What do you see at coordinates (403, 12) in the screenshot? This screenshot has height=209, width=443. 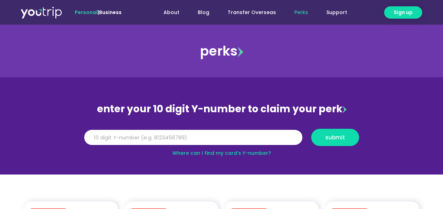 I see `a: Sign up` at bounding box center [403, 12].